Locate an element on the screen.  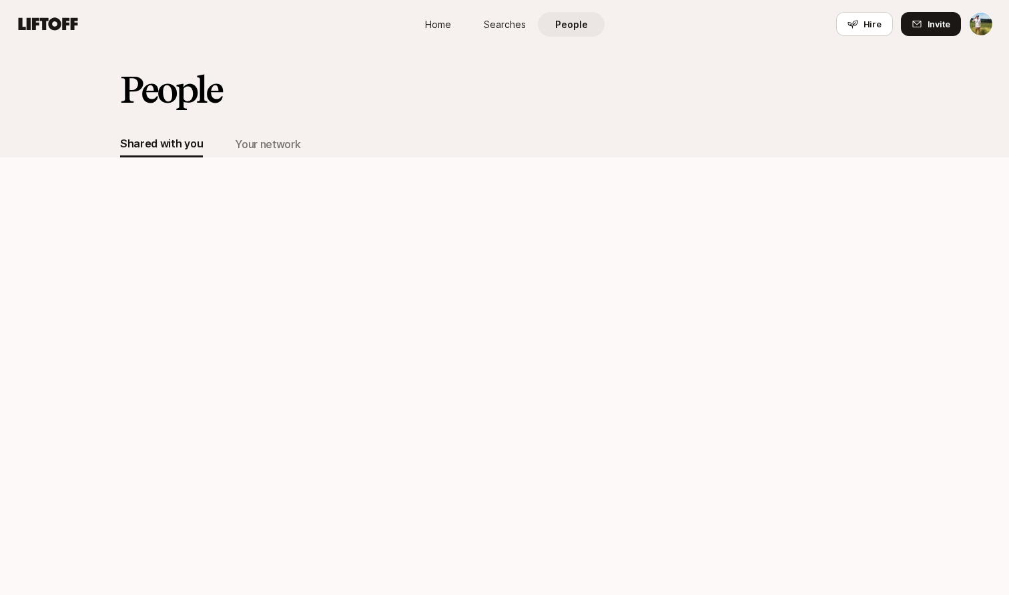
a: Searches is located at coordinates (504, 24).